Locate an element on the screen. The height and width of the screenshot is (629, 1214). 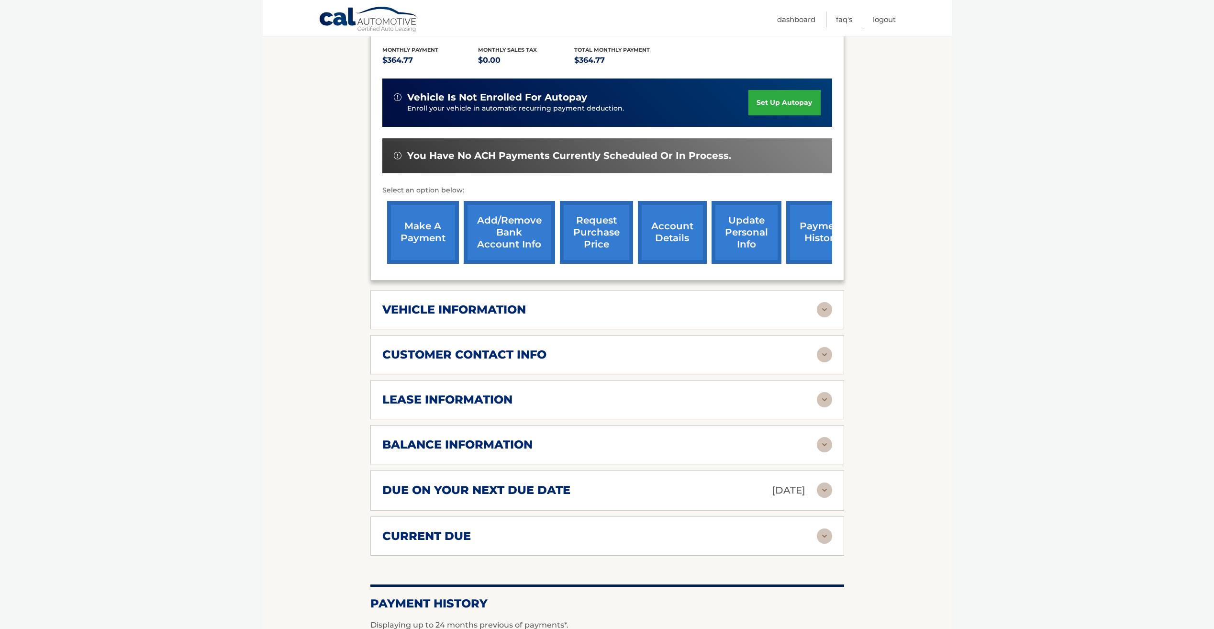
h2: customer contact info is located at coordinates (464, 355).